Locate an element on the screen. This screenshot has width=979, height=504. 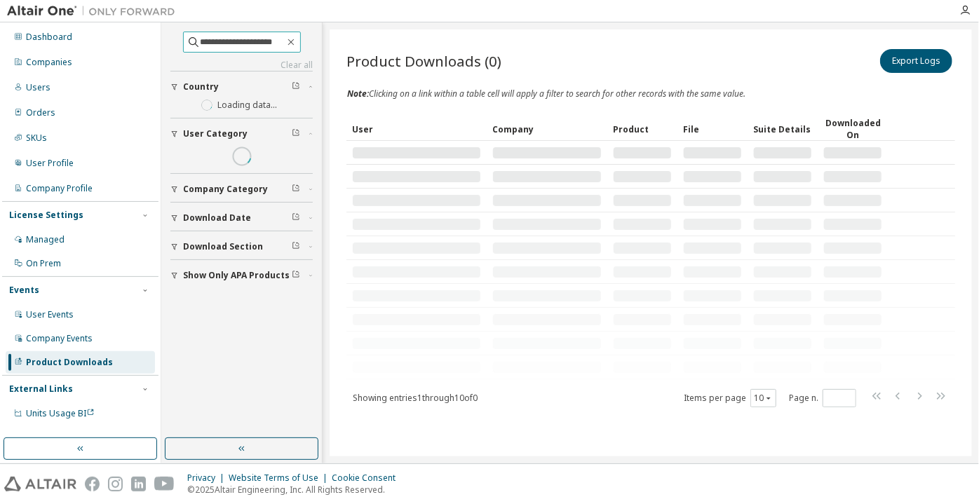
button: User Category is located at coordinates (241, 134).